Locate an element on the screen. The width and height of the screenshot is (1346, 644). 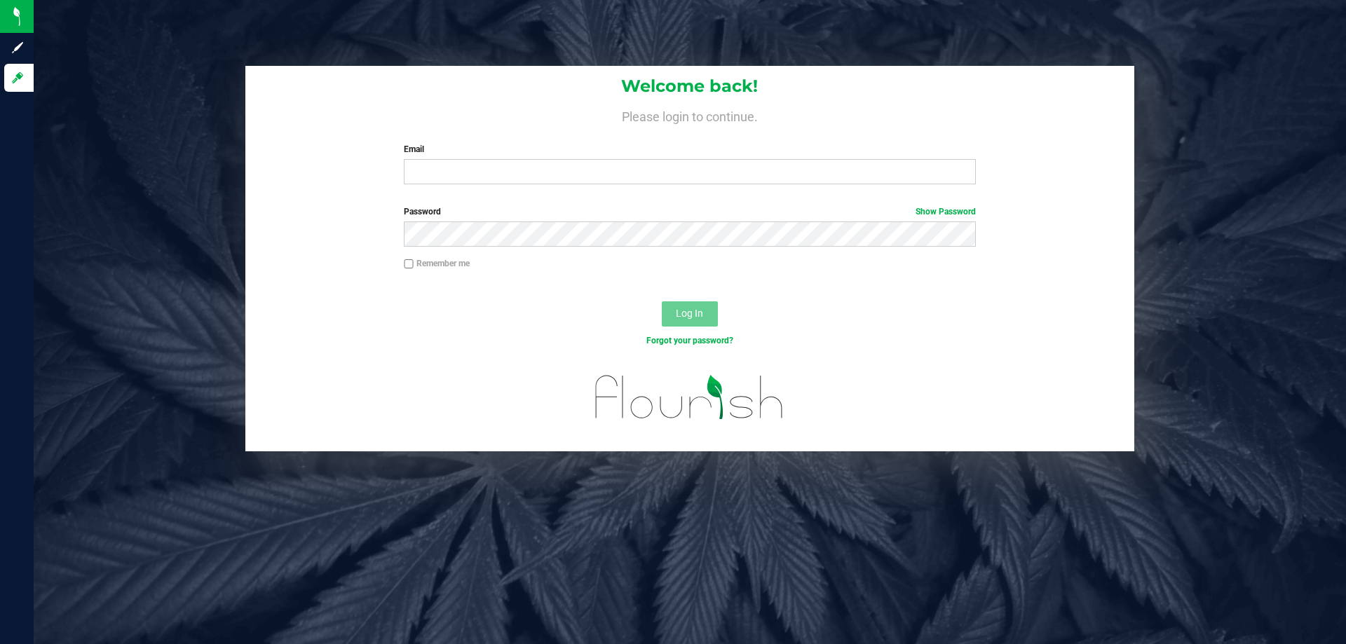
input: Remember me is located at coordinates (409, 264).